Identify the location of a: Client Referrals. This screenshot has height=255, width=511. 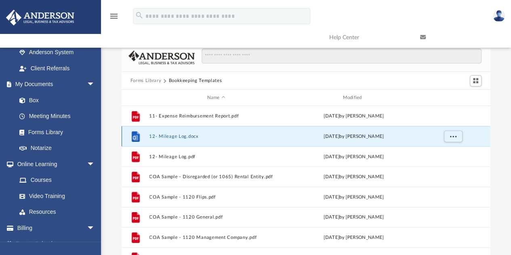
(57, 68).